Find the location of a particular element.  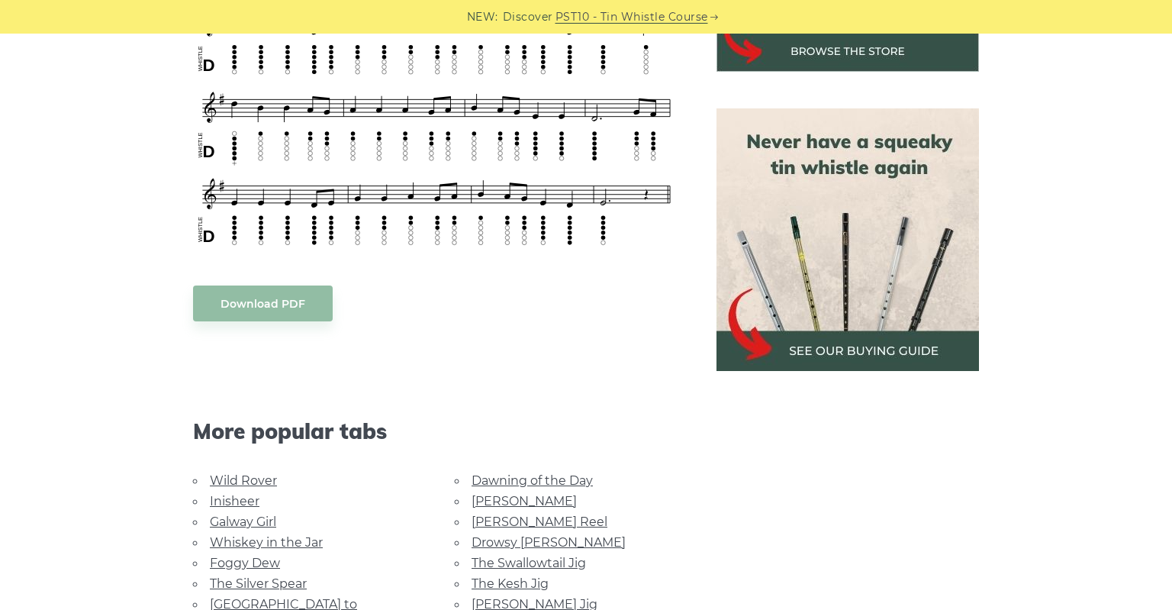

a: The Swallowtail Jig is located at coordinates (529, 562).